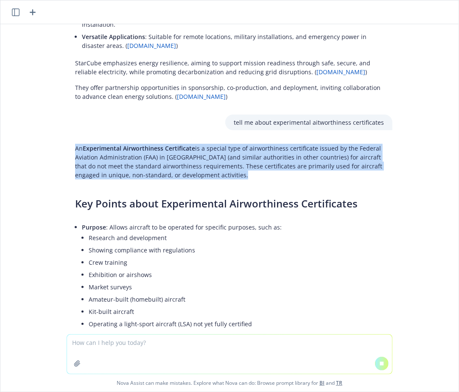  Describe the element at coordinates (322, 383) in the screenshot. I see `a: BI` at that location.